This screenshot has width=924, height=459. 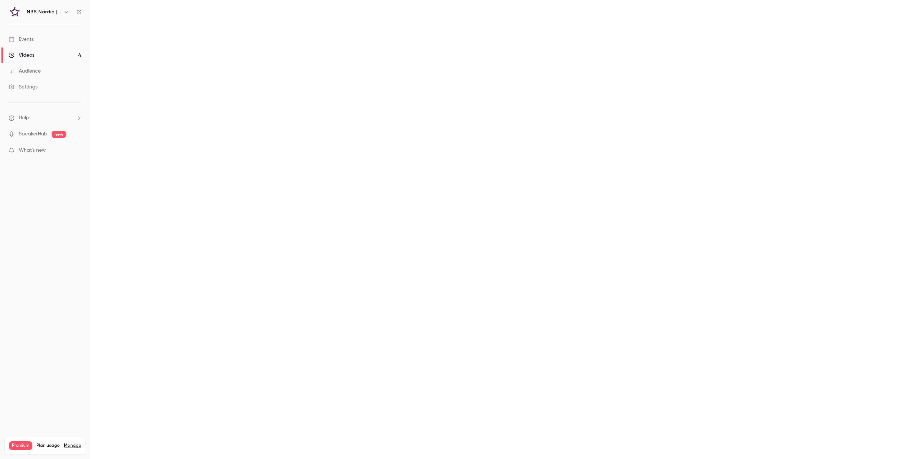 I want to click on a: SpeakerHub, so click(x=33, y=134).